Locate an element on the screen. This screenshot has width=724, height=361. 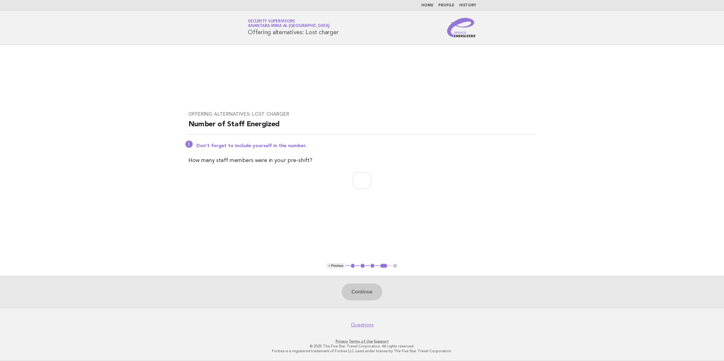
a: Support is located at coordinates (381, 341).